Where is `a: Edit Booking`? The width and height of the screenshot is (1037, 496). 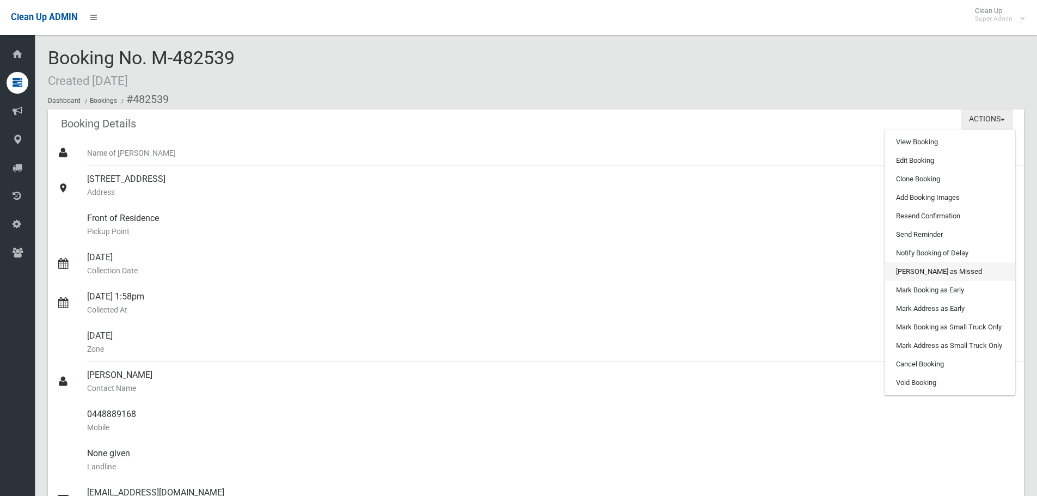
a: Edit Booking is located at coordinates (950, 161).